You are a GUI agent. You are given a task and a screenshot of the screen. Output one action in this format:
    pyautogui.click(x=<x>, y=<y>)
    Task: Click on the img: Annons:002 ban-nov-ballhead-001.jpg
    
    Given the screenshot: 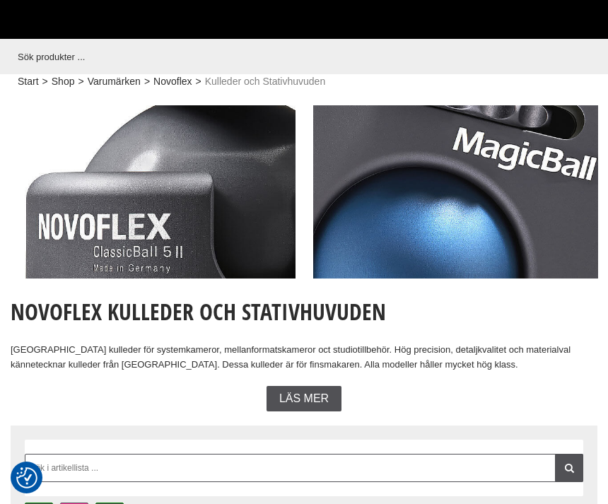 What is the action you would take?
    pyautogui.click(x=455, y=192)
    